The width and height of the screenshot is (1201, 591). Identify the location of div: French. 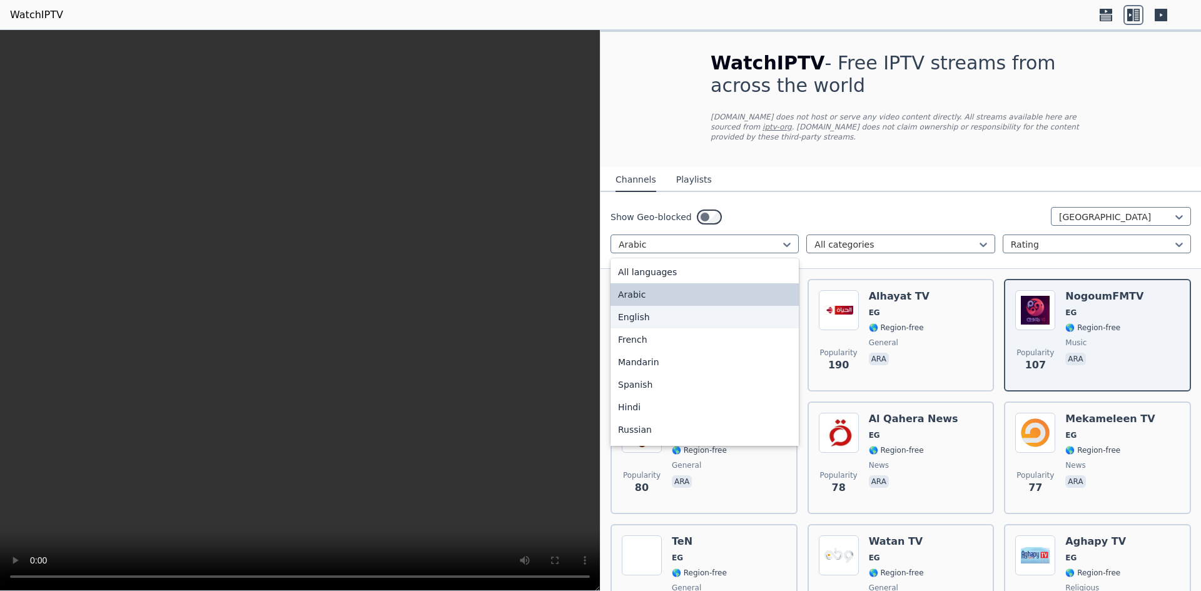
(704, 340).